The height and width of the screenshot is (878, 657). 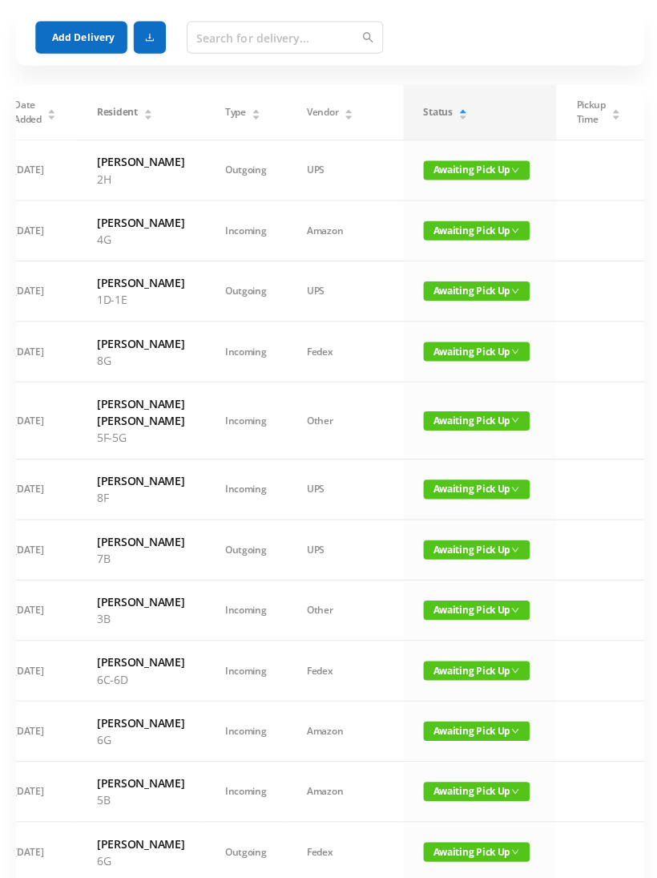 What do you see at coordinates (139, 795) in the screenshot?
I see `p: 5B` at bounding box center [139, 795].